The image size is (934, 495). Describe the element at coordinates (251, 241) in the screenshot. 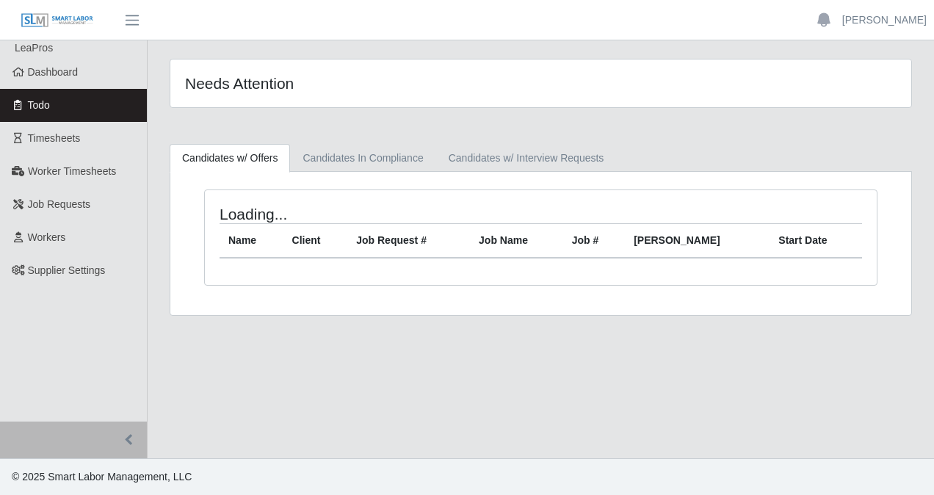

I see `th: Name` at that location.